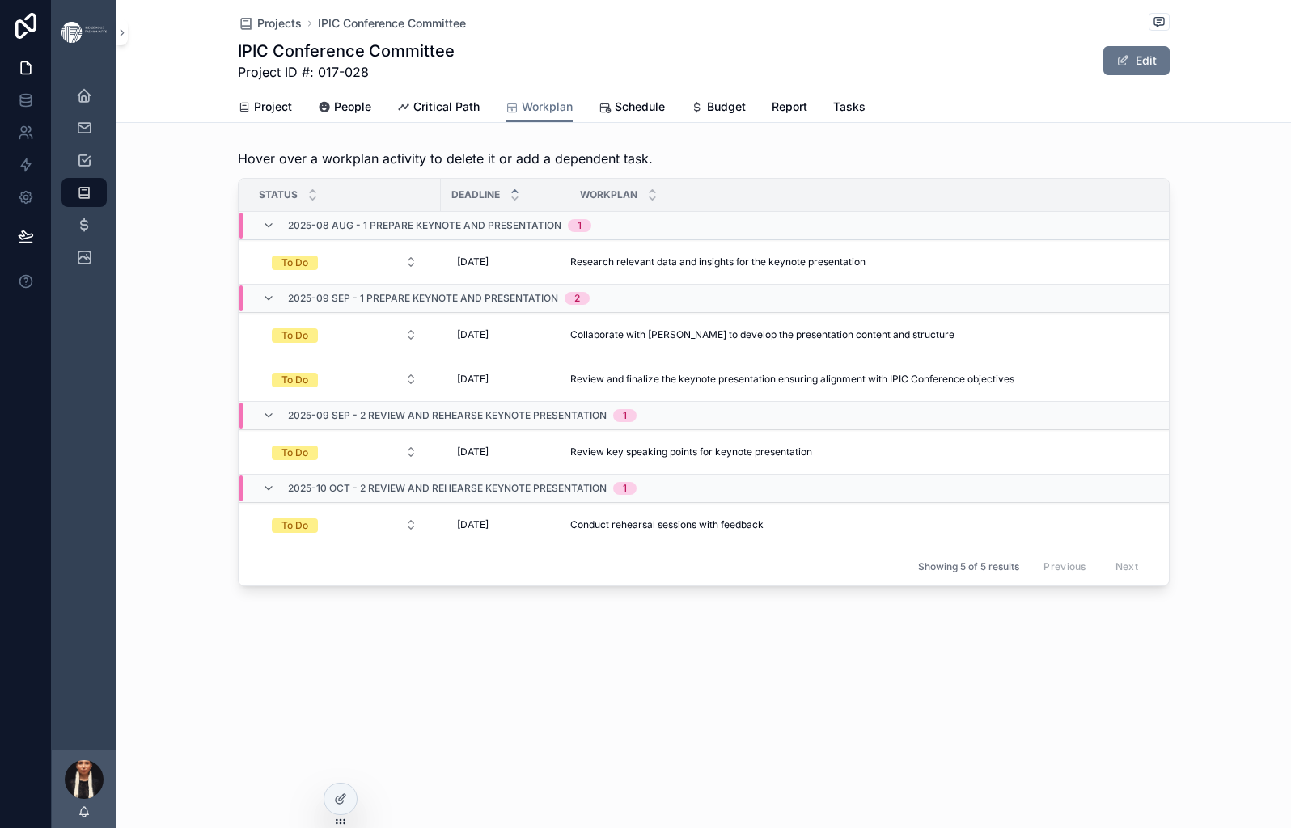 The width and height of the screenshot is (1291, 828). I want to click on span: Project, so click(273, 107).